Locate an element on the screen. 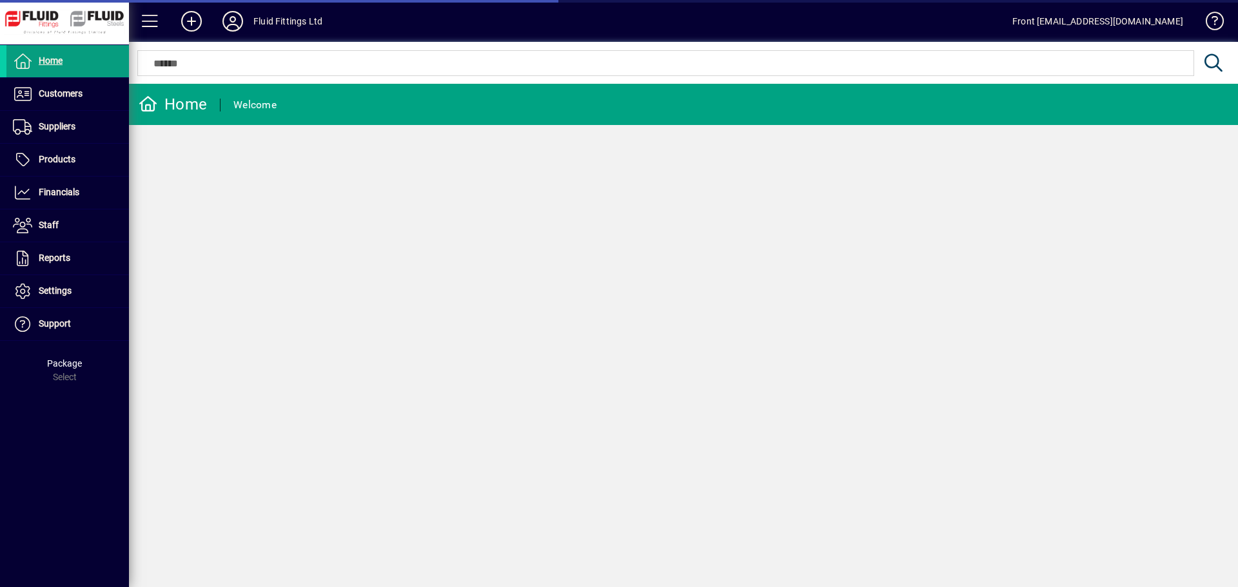 This screenshot has width=1238, height=587. a: Settings is located at coordinates (68, 291).